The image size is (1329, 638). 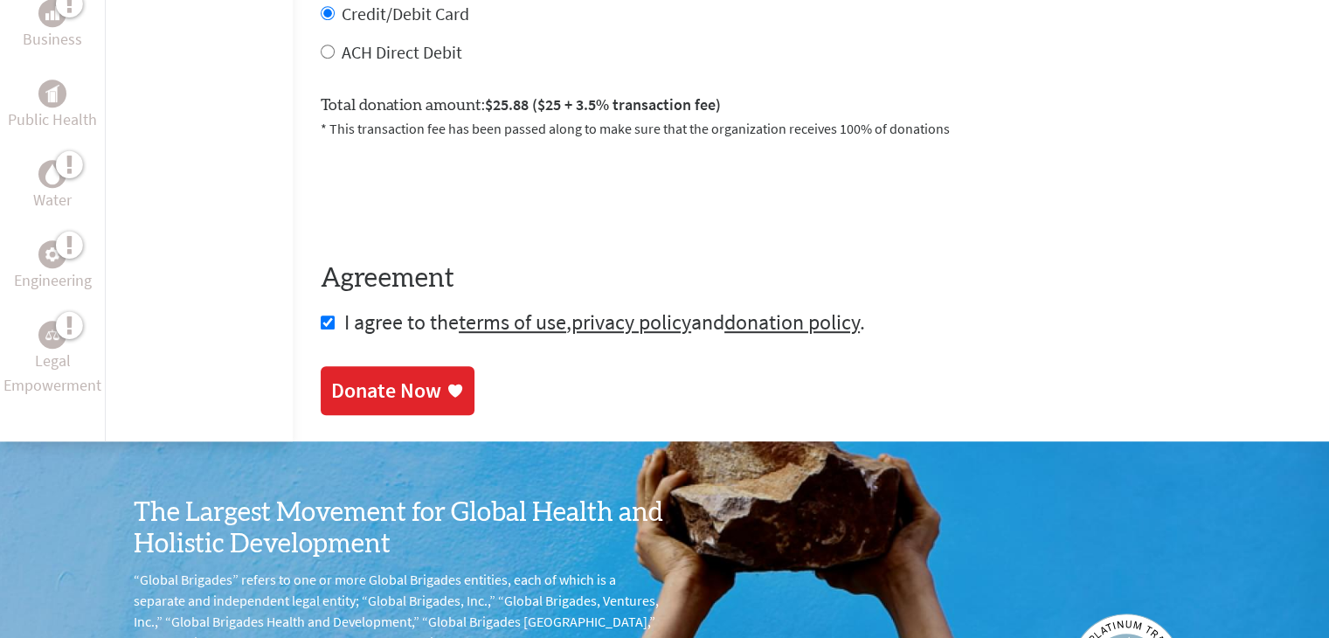 What do you see at coordinates (512, 322) in the screenshot?
I see `a: terms of use` at bounding box center [512, 322].